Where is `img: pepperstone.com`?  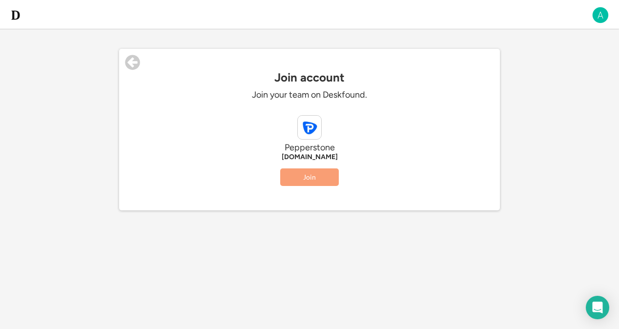 img: pepperstone.com is located at coordinates (309, 127).